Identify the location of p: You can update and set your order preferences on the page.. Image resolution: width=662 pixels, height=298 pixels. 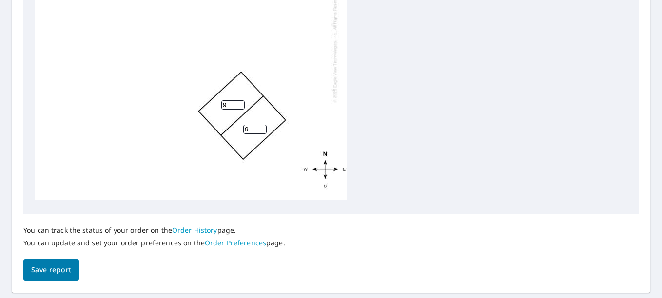
(154, 243).